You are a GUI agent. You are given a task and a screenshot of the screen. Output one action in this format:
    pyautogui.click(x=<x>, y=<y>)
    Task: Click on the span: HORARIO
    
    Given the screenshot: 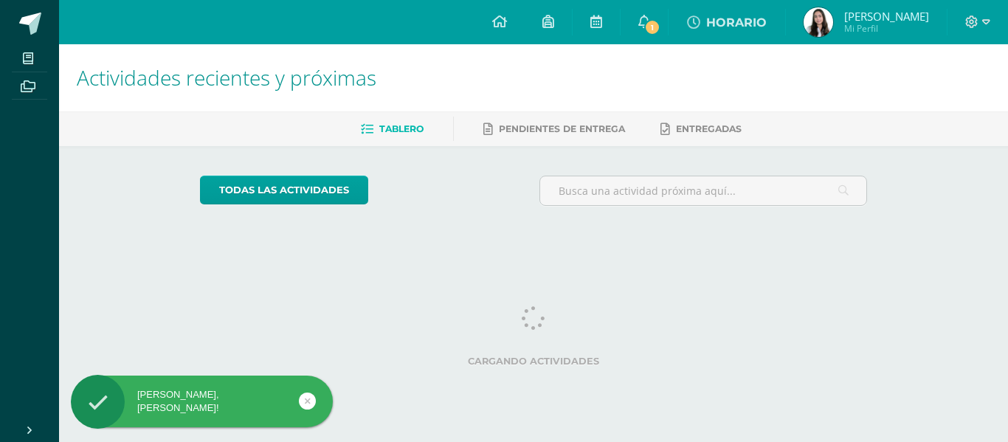 What is the action you would take?
    pyautogui.click(x=736, y=22)
    